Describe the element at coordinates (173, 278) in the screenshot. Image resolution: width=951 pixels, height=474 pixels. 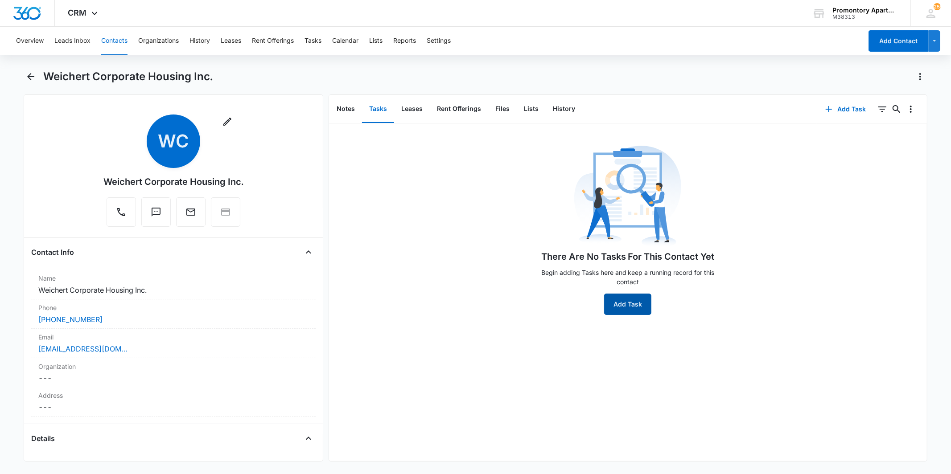
I see `label: Name` at that location.